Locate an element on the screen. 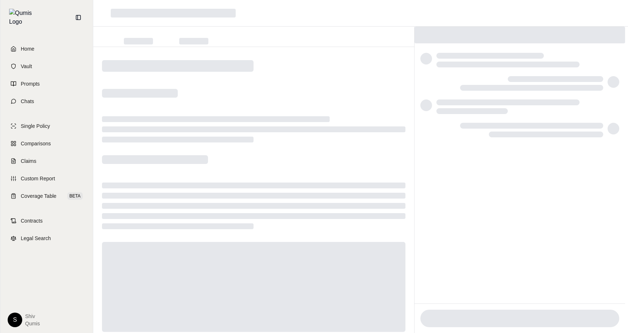  button: Collapse sidebar is located at coordinates (78, 17).